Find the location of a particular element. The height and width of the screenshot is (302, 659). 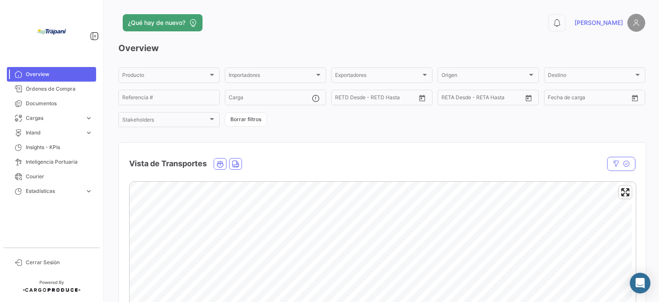

button: ¿Qué hay de nuevo? is located at coordinates (163, 23).